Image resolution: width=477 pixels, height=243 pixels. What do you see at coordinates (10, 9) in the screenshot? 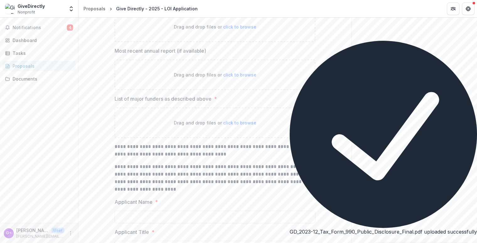
I see `img: GiveDirectly` at bounding box center [10, 9].